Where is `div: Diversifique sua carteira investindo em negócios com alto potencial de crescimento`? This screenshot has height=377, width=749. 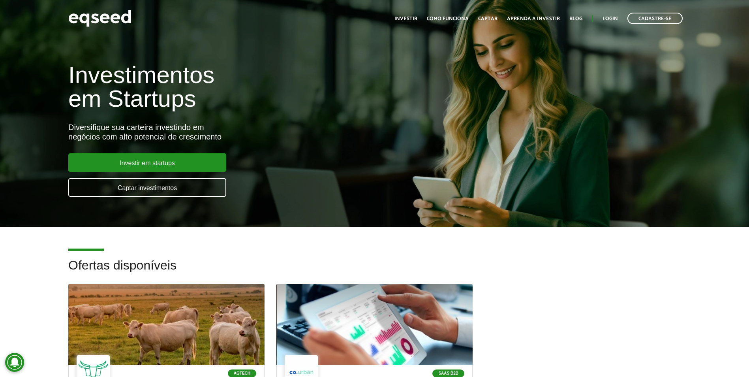 div: Diversifique sua carteira investindo em negócios com alto potencial de crescimento is located at coordinates (250, 132).